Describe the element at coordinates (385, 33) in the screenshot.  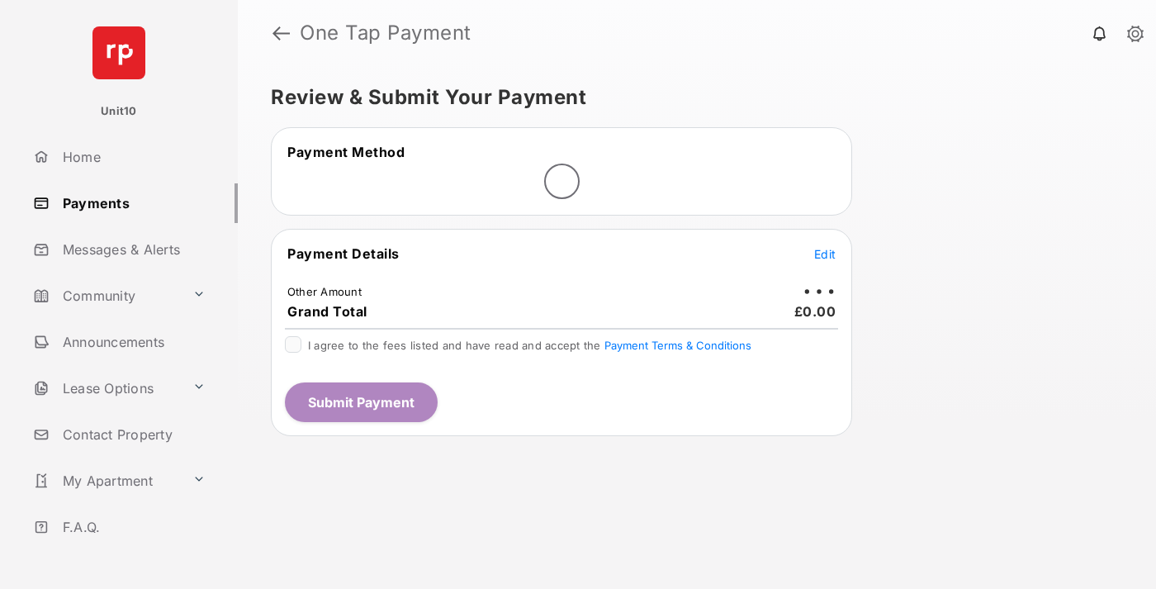
I see `strong: One Tap Payment` at that location.